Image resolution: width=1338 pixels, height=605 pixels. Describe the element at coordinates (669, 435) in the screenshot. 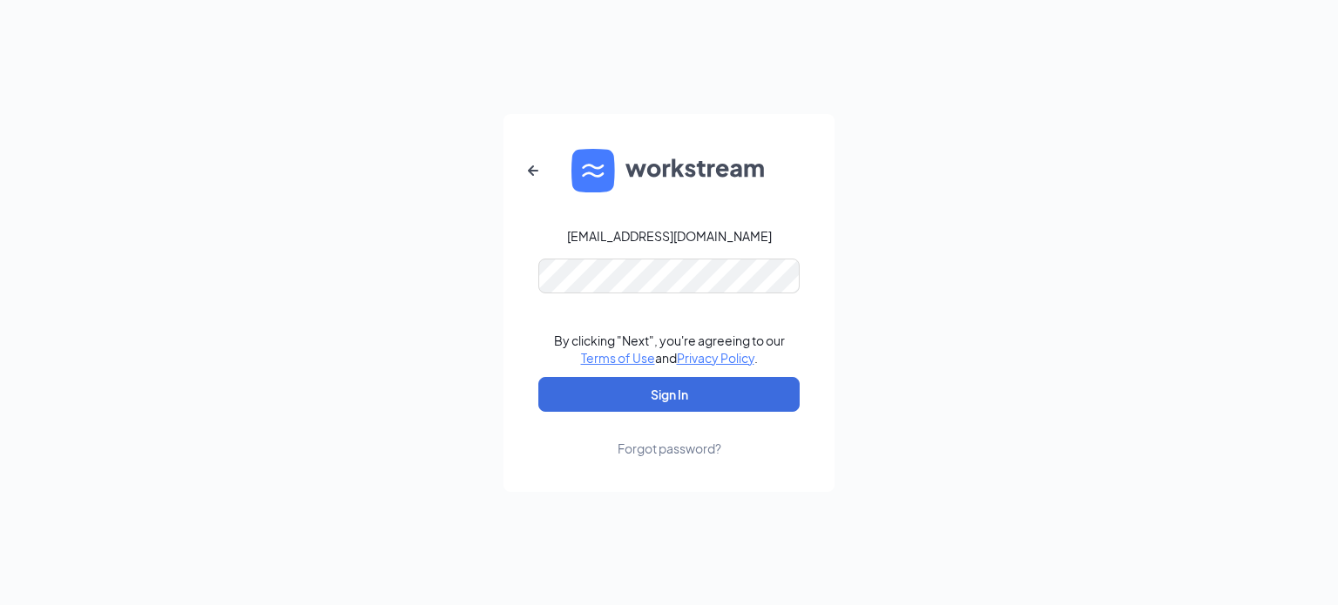

I see `a: Forgot password?` at that location.